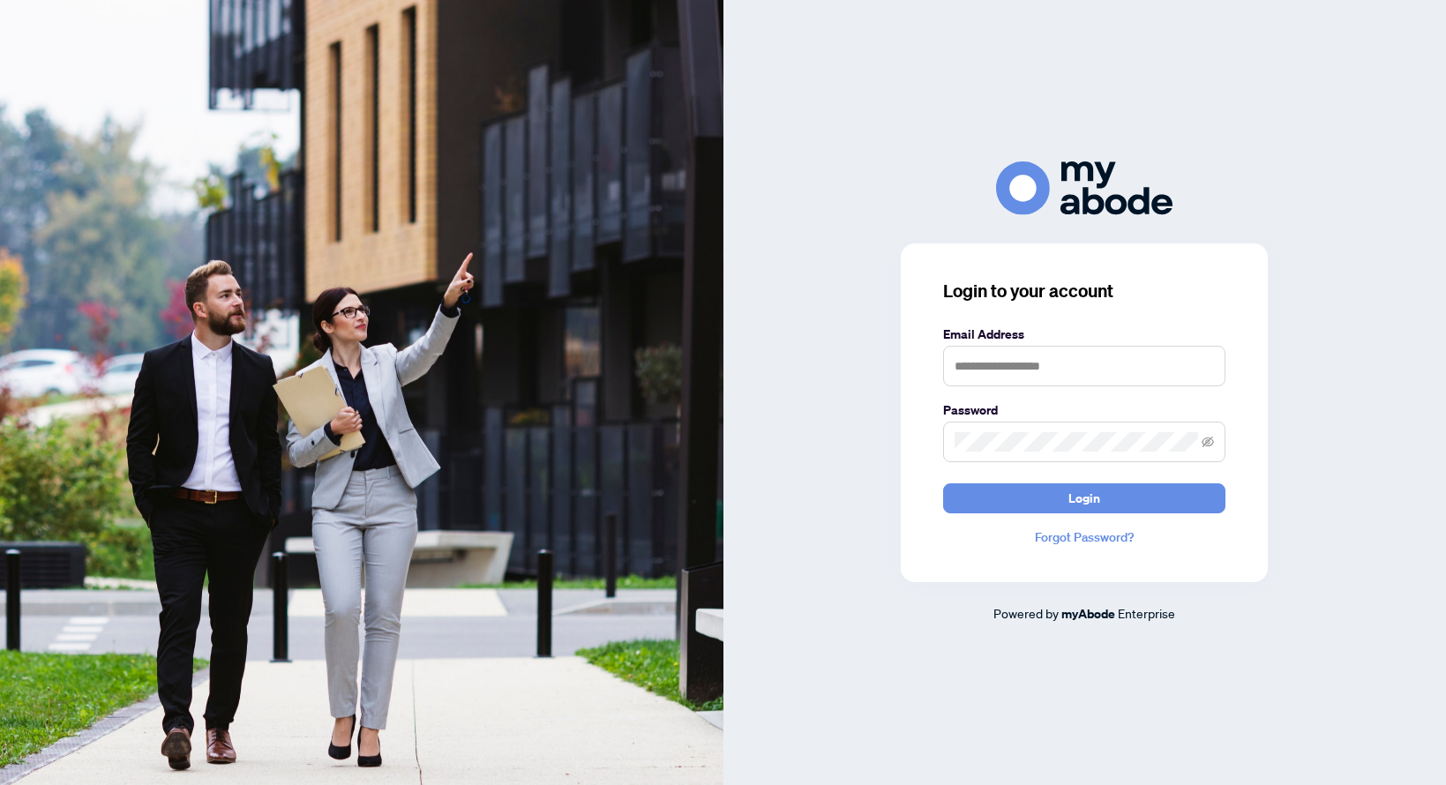 The height and width of the screenshot is (785, 1446). I want to click on label: Password, so click(1084, 410).